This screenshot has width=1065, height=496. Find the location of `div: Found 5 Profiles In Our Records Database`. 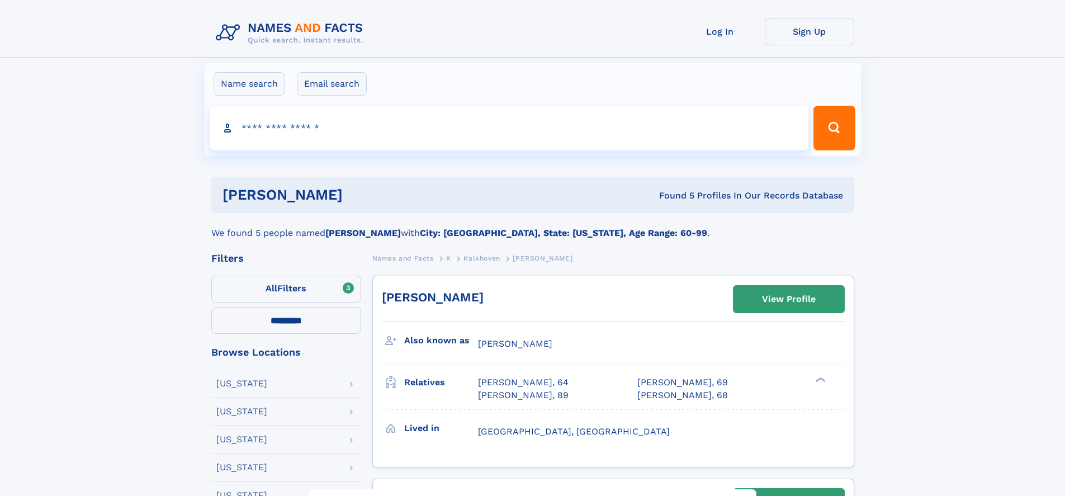

div: Found 5 Profiles In Our Records Database is located at coordinates (672, 196).